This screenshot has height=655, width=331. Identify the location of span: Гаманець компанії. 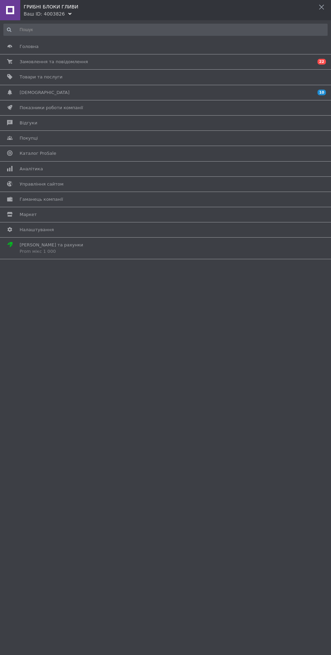
(41, 200).